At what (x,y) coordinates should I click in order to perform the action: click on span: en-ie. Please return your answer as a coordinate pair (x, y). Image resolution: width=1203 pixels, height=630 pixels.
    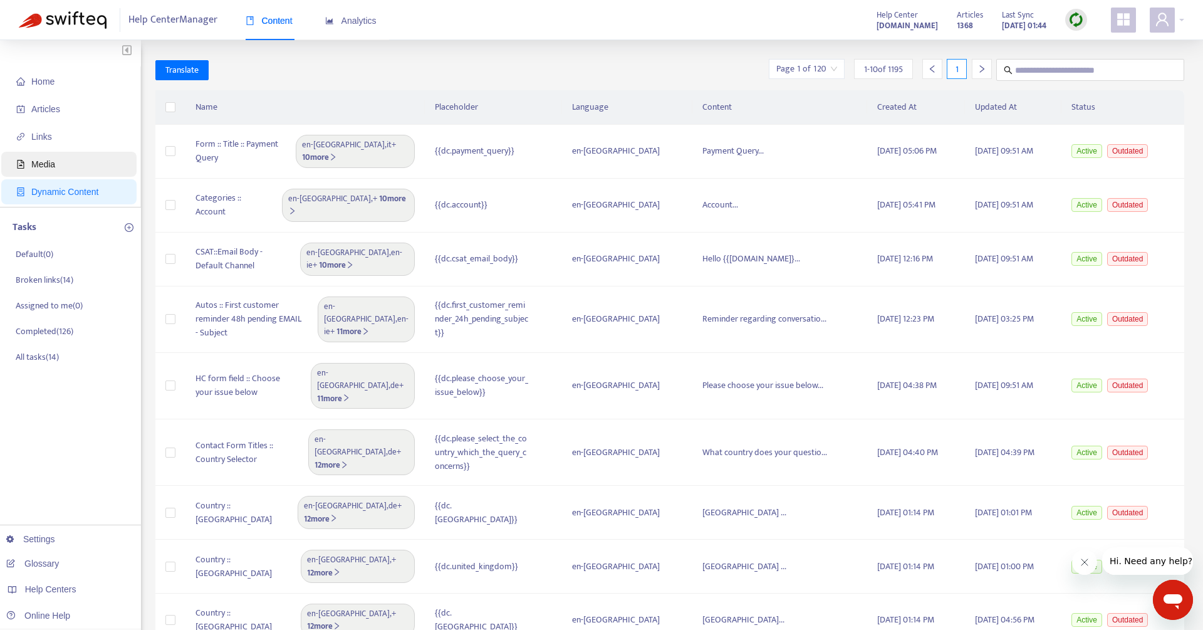
    Looking at the image, I should click on (354, 259).